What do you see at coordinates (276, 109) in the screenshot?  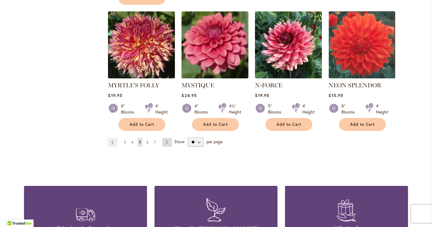 I see `div: 5" Blooms` at bounding box center [276, 109].